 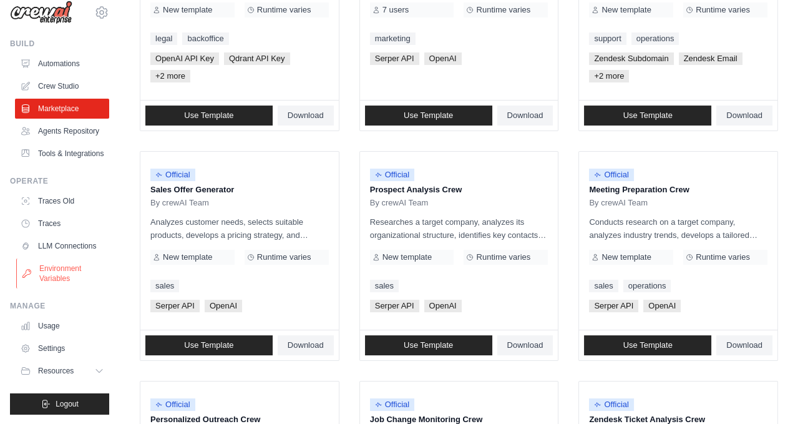 What do you see at coordinates (62, 86) in the screenshot?
I see `a: Crew Studio` at bounding box center [62, 86].